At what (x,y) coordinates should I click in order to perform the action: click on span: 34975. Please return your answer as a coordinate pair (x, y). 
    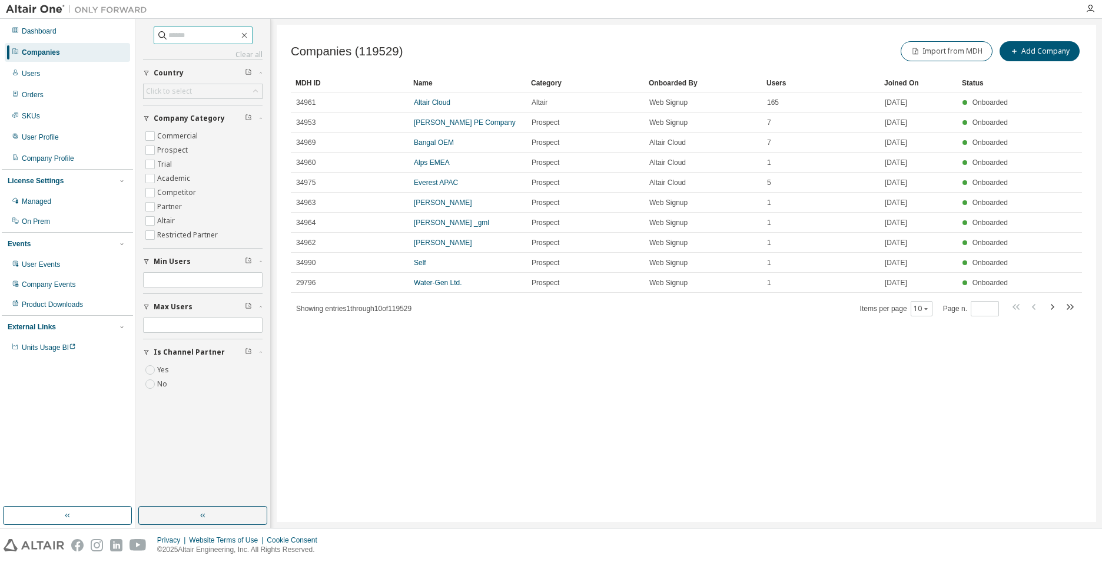
    Looking at the image, I should click on (306, 183).